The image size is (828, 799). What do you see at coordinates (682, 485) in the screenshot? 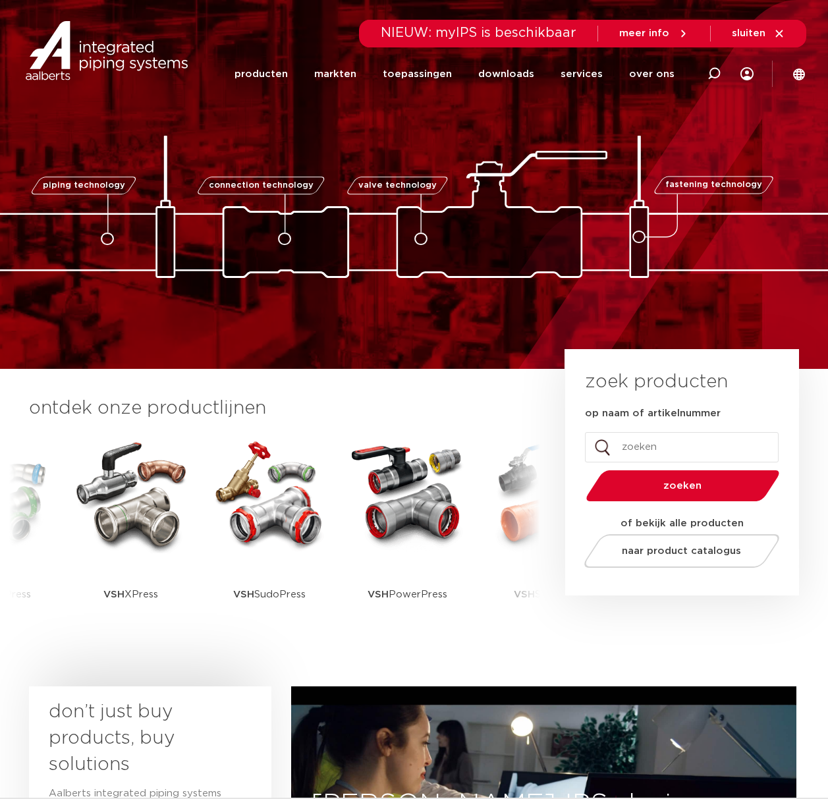
I see `span: zoeken` at bounding box center [682, 485].